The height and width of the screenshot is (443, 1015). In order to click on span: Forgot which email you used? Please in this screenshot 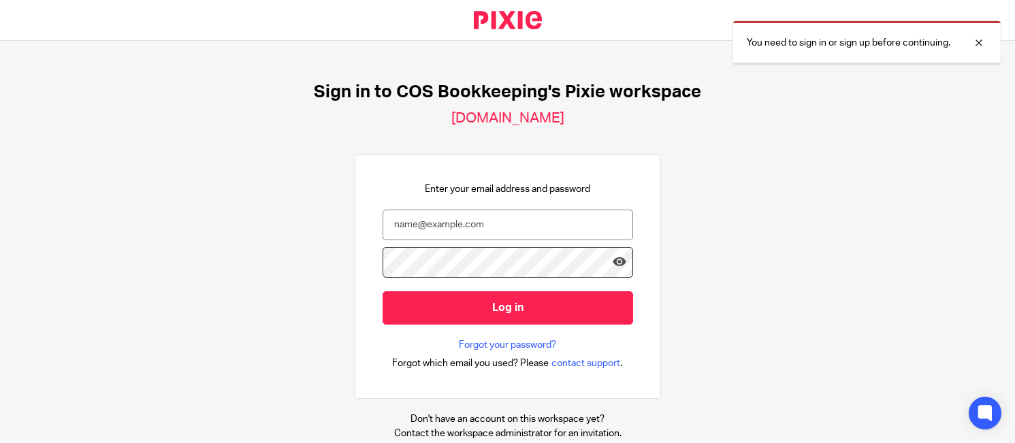, I will do `click(470, 363)`.